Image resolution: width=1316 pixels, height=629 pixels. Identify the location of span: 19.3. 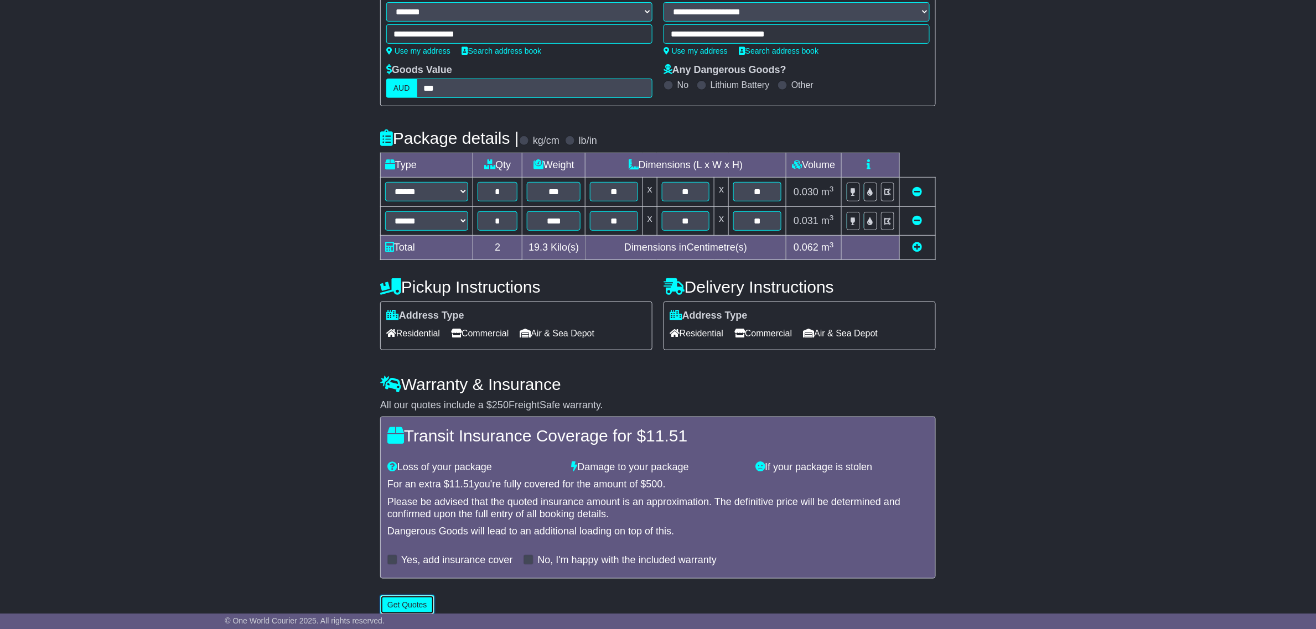
(538, 247).